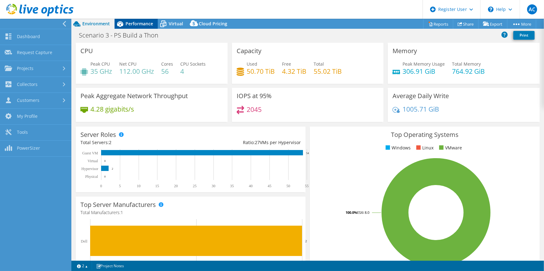  What do you see at coordinates (287, 64) in the screenshot?
I see `span: Free` at bounding box center [287, 64].